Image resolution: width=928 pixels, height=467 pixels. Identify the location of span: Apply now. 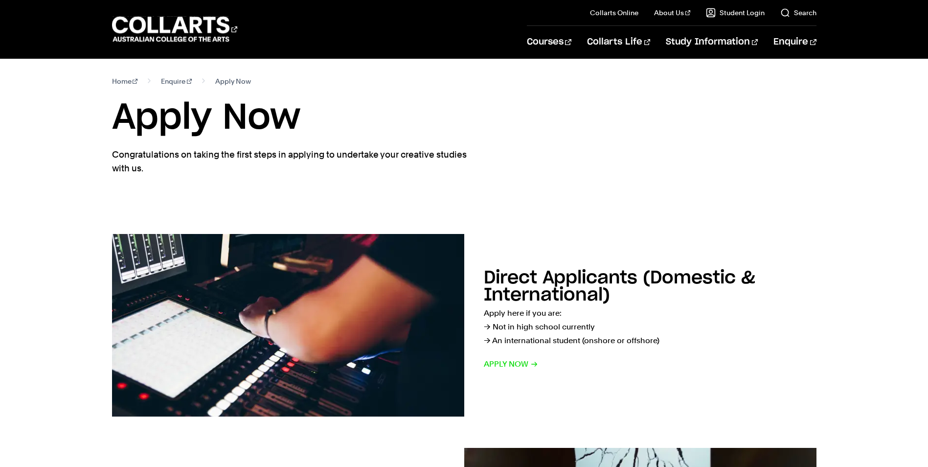
(511, 364).